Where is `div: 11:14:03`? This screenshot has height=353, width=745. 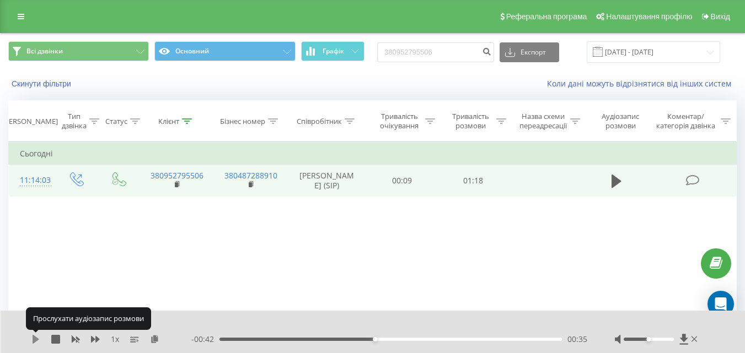
div: 11:14:03 is located at coordinates (31, 180).